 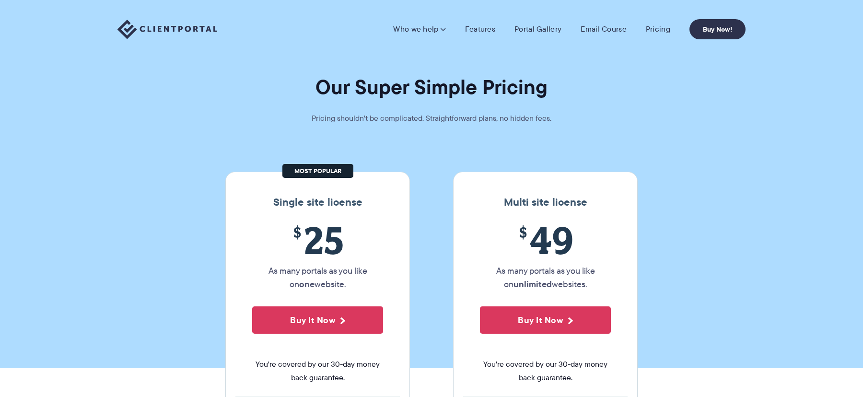 I want to click on span: 25, so click(x=317, y=240).